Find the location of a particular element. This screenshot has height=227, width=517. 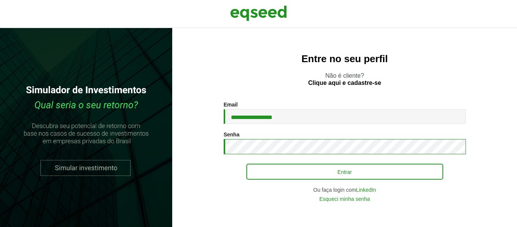

label: Email is located at coordinates (230, 104).